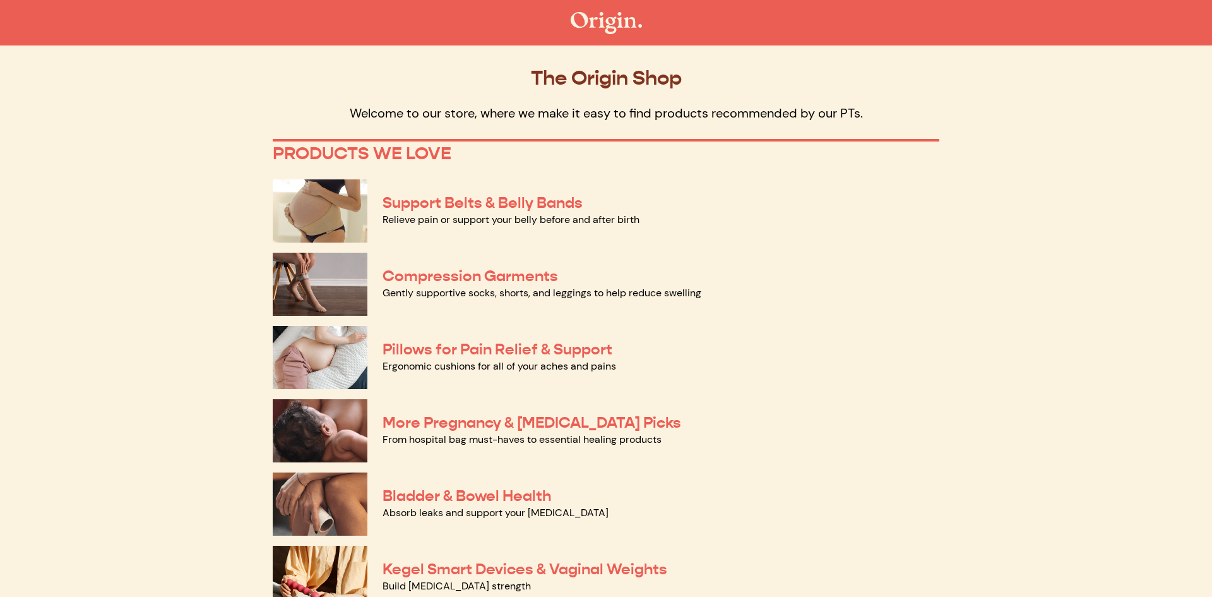 This screenshot has width=1212, height=597. I want to click on img: Bladder & Bowel Health, so click(320, 504).